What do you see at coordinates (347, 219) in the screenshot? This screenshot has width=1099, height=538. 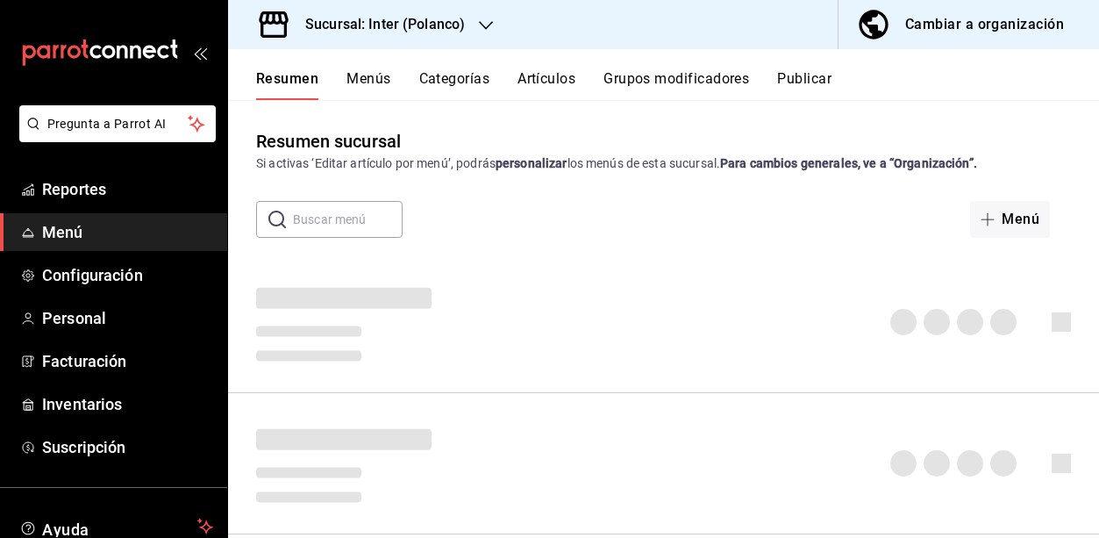 I see `input: Buscar menú` at bounding box center [347, 219].